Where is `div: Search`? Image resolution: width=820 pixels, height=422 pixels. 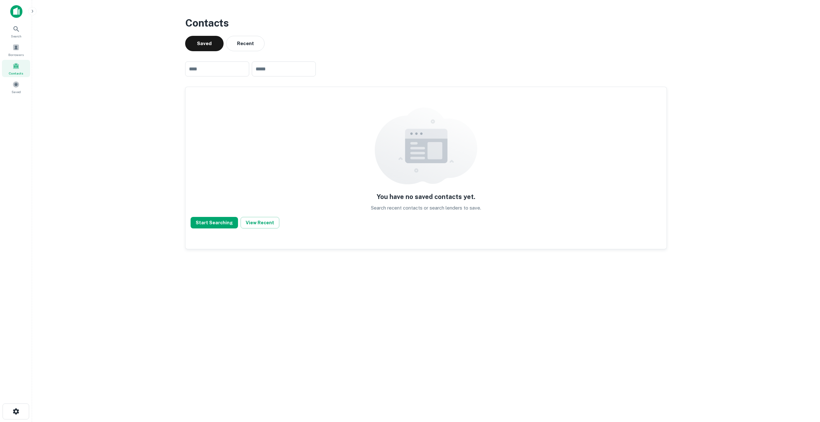 div: Search is located at coordinates (16, 31).